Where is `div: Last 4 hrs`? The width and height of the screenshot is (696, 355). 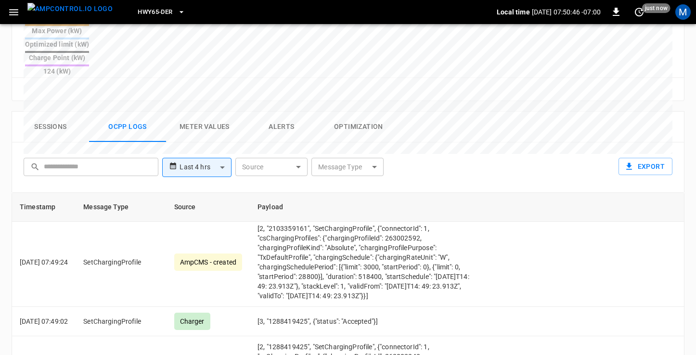 div: Last 4 hrs is located at coordinates (206, 168).